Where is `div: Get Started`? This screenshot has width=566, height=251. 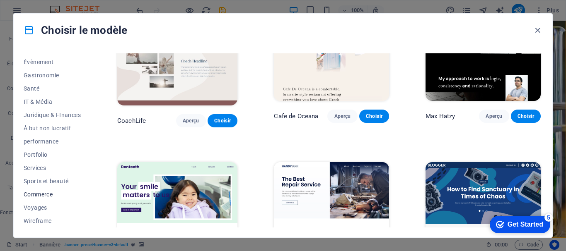
div: Get Started is located at coordinates (42, 13).